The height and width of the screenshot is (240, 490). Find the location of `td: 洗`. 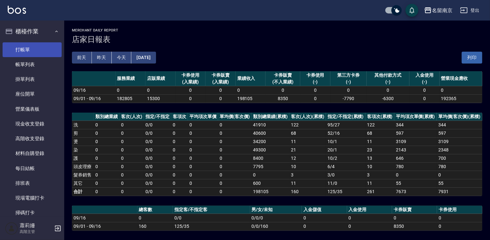

td: 洗 is located at coordinates (83, 125).